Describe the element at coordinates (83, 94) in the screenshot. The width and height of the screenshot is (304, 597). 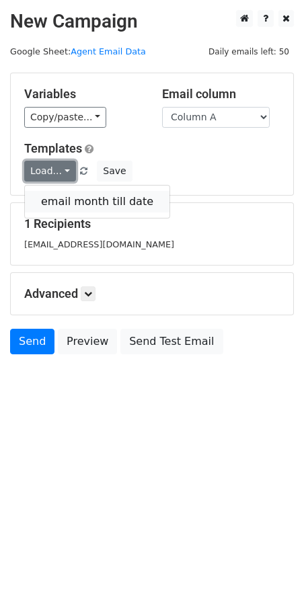
I see `h5: Variables` at that location.